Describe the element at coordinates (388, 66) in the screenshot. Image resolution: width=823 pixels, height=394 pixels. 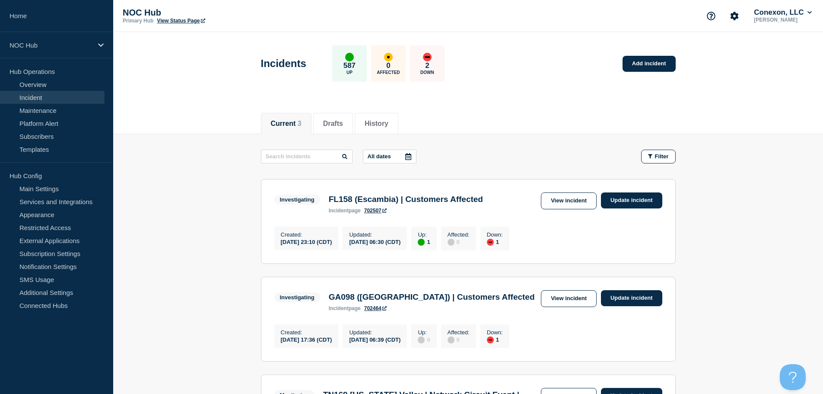
I see `p: 0` at that location.